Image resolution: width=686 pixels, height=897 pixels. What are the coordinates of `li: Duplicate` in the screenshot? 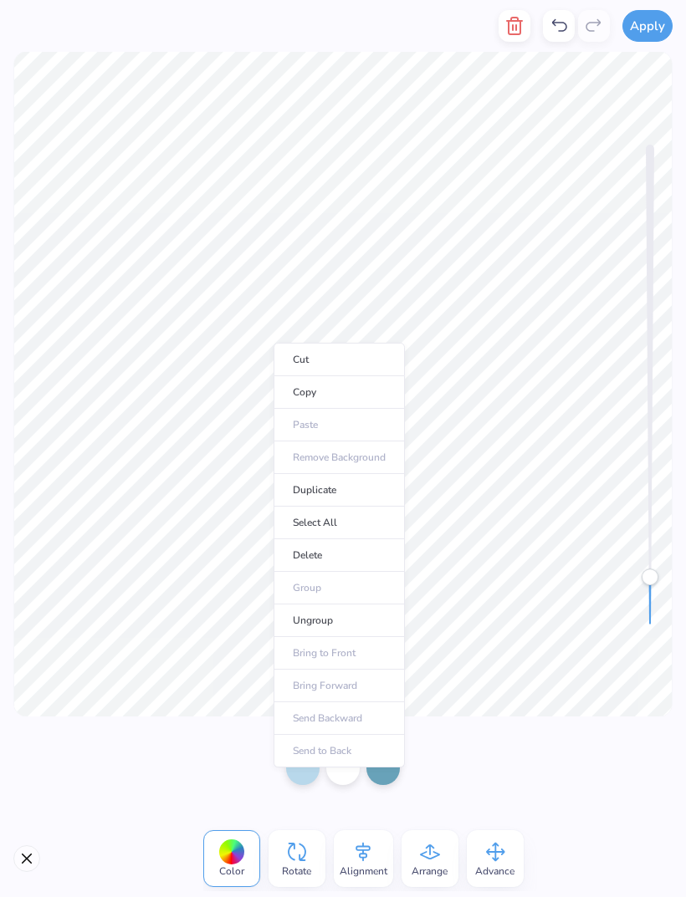 It's located at (339, 490).